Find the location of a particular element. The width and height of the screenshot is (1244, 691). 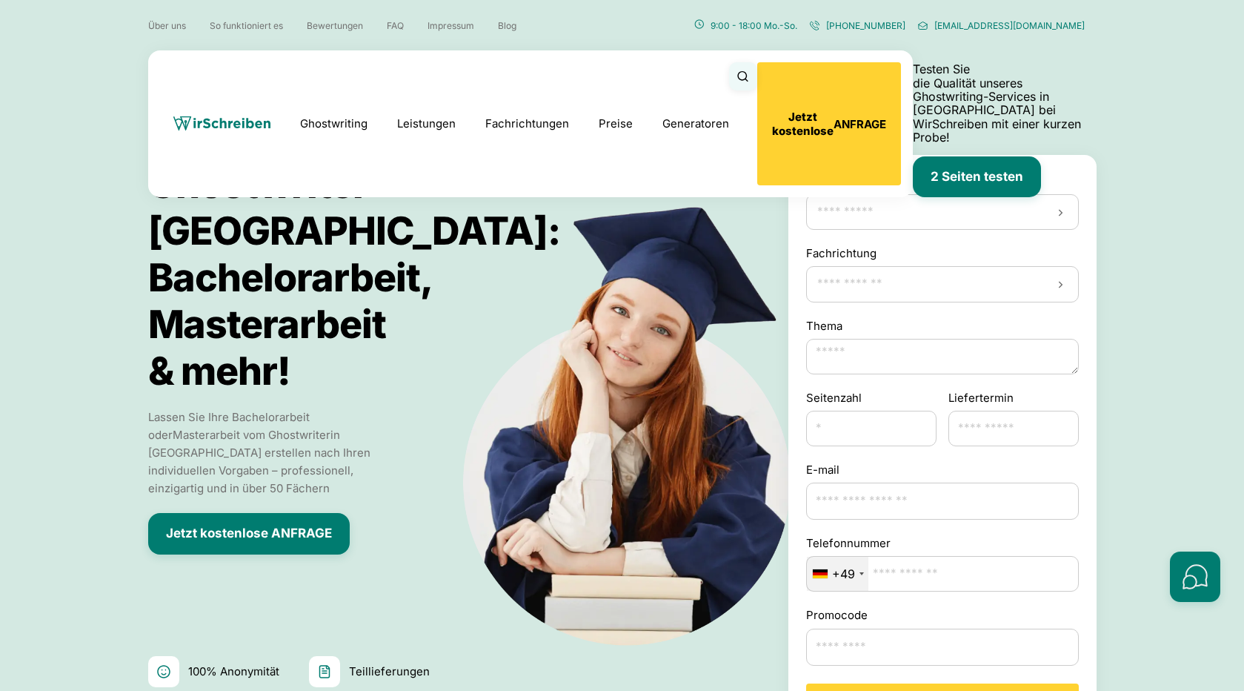

label: Promocode is located at coordinates (943, 615).